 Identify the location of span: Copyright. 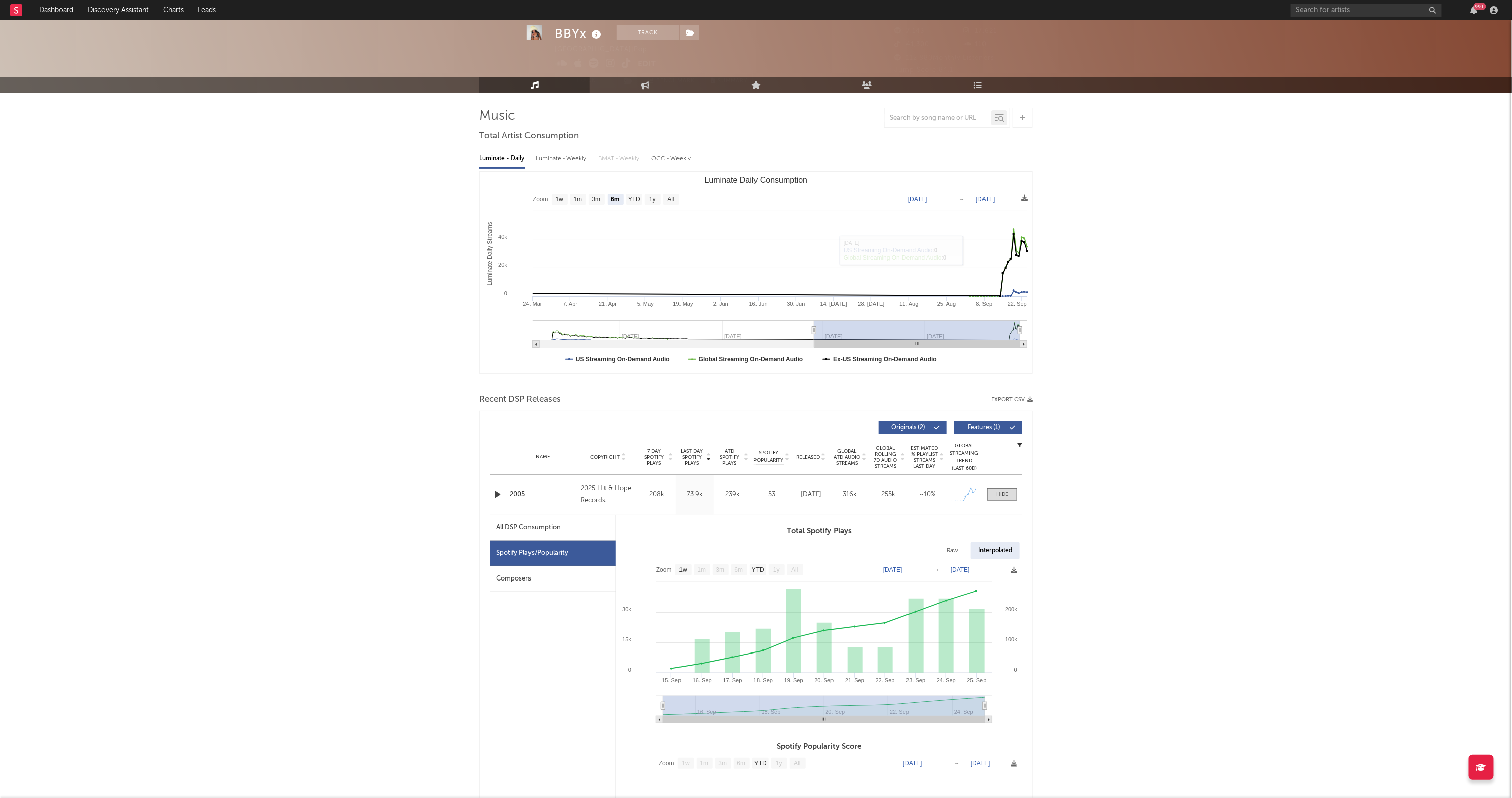
(605, 457).